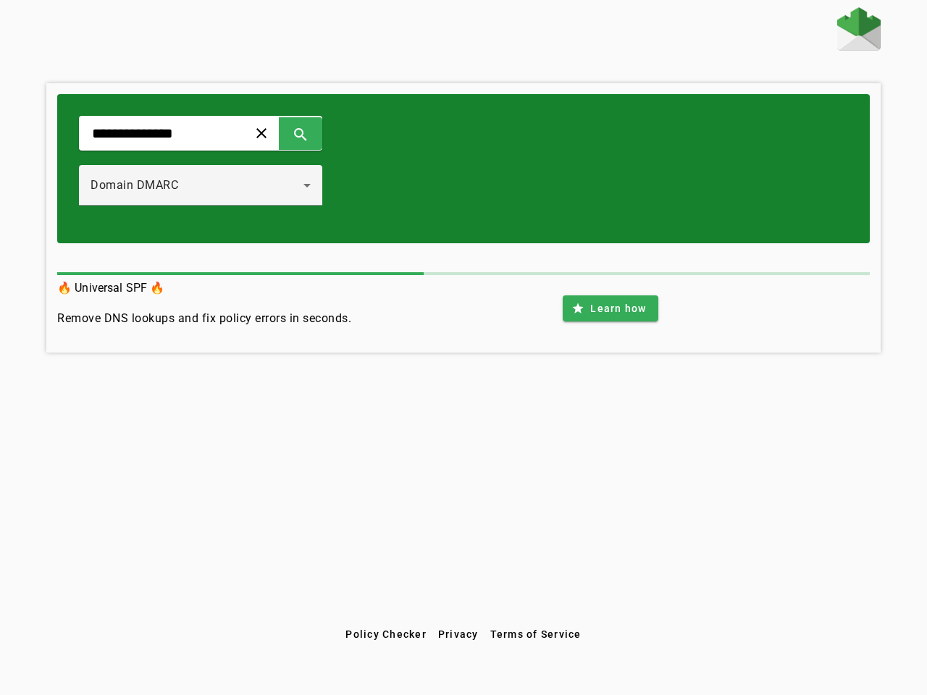  What do you see at coordinates (134, 185) in the screenshot?
I see `span: Domain DMARC` at bounding box center [134, 185].